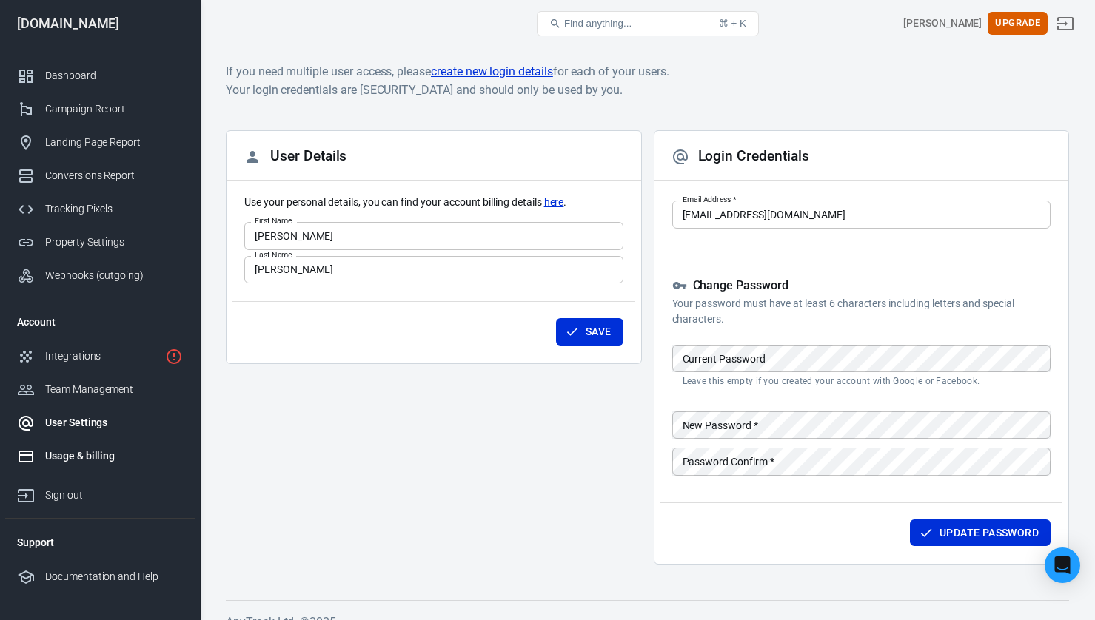 This screenshot has height=620, width=1095. What do you see at coordinates (589, 332) in the screenshot?
I see `button: Save` at bounding box center [589, 332].